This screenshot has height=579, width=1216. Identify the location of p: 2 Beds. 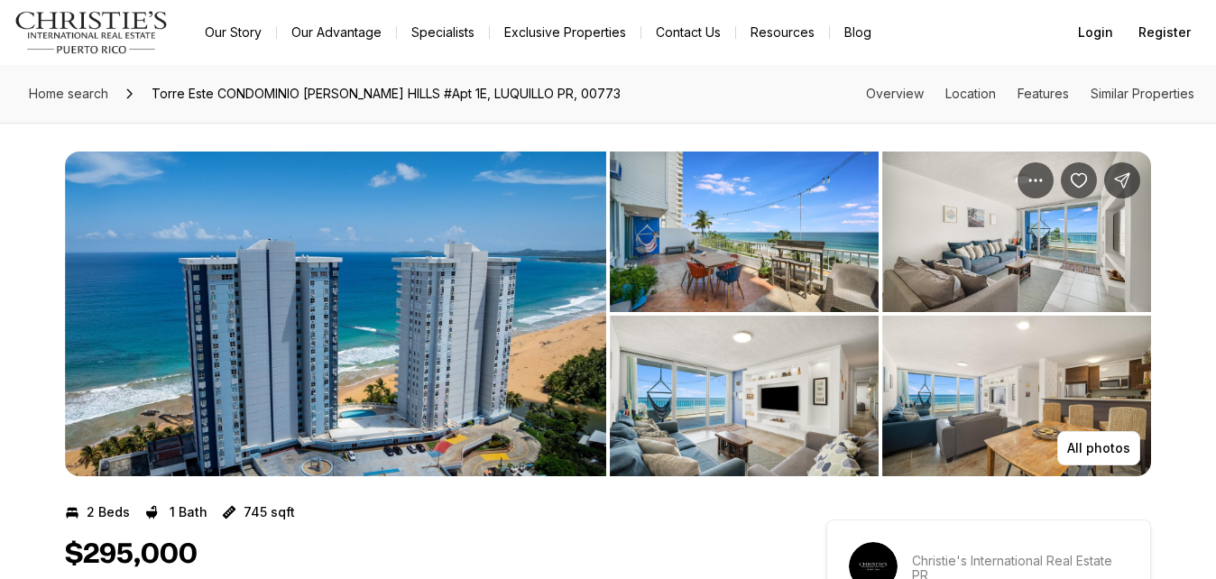
(108, 513).